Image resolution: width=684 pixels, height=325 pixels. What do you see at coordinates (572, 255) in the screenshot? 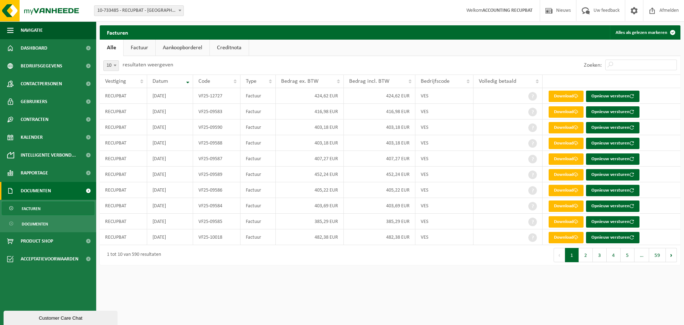
I see `button: 1` at bounding box center [572, 255].